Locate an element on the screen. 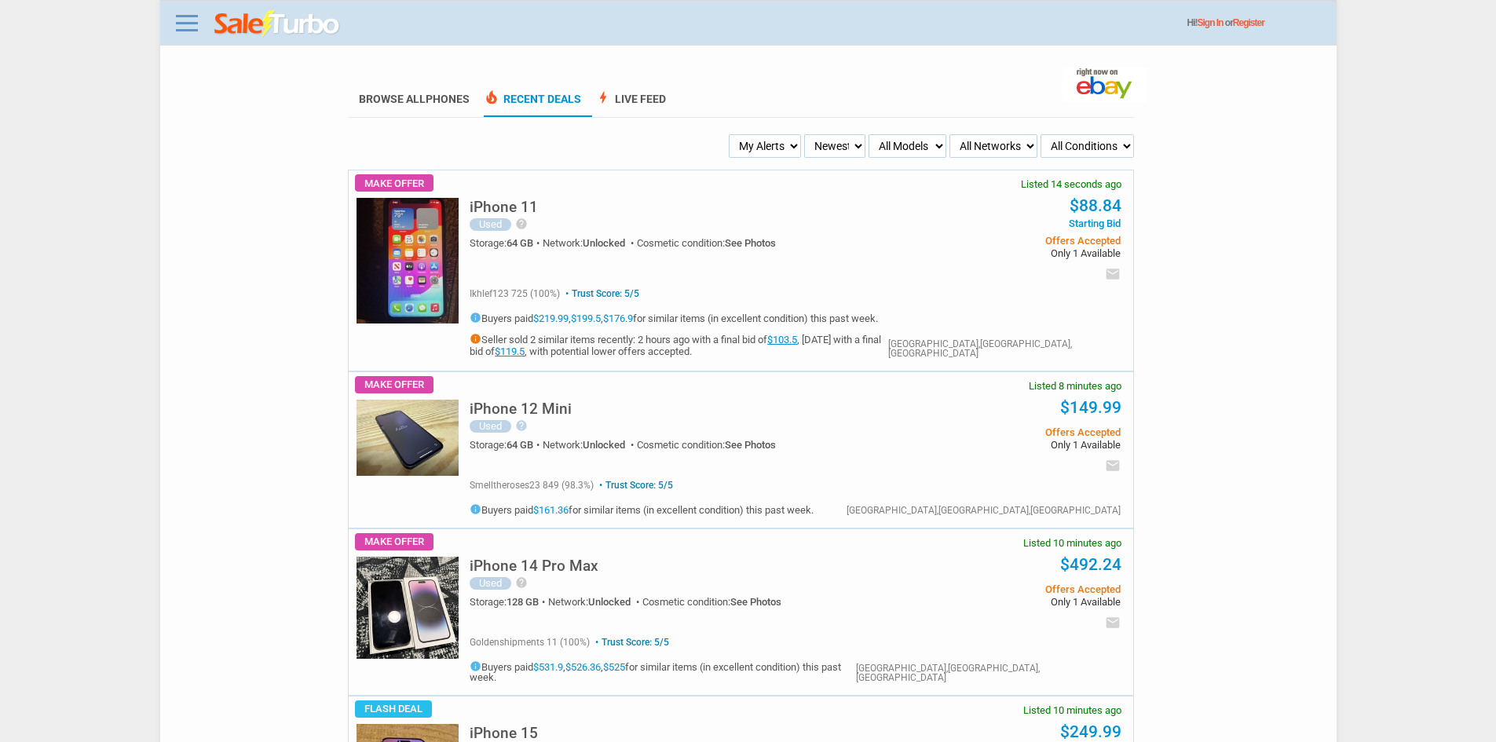 The width and height of the screenshot is (1496, 742). a: $103.5 is located at coordinates (782, 339).